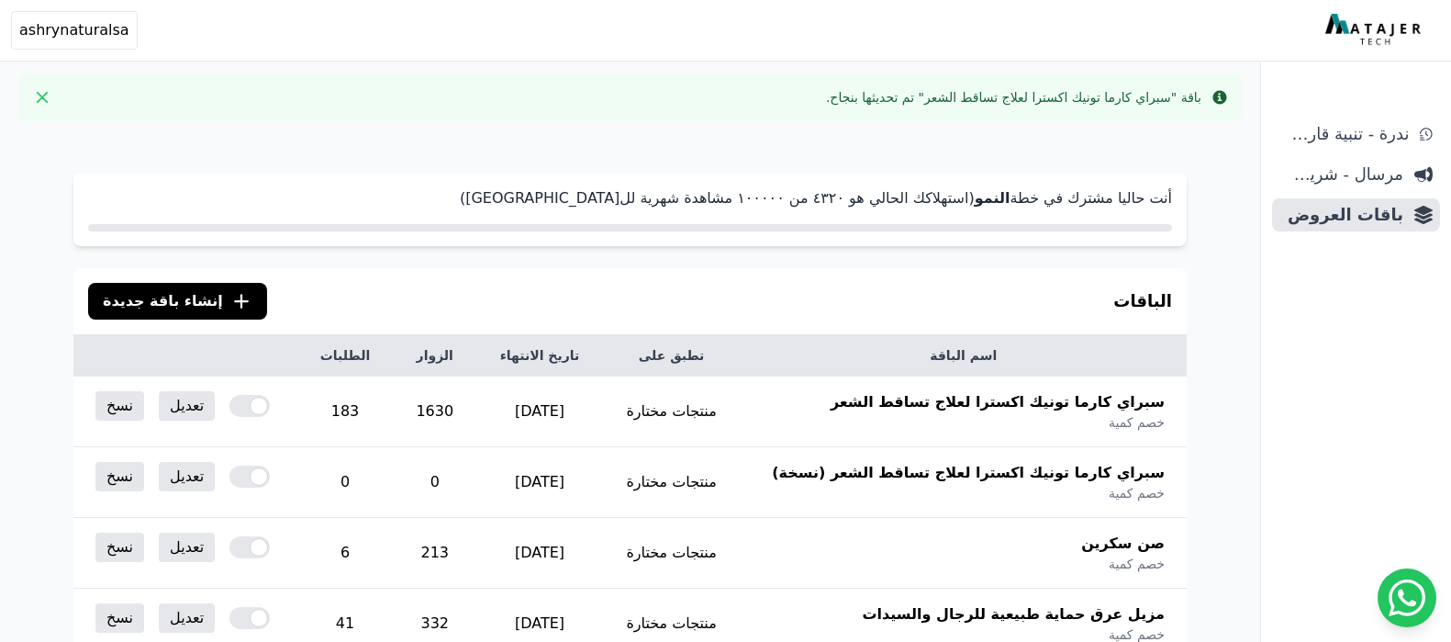  I want to click on td: 6, so click(345, 553).